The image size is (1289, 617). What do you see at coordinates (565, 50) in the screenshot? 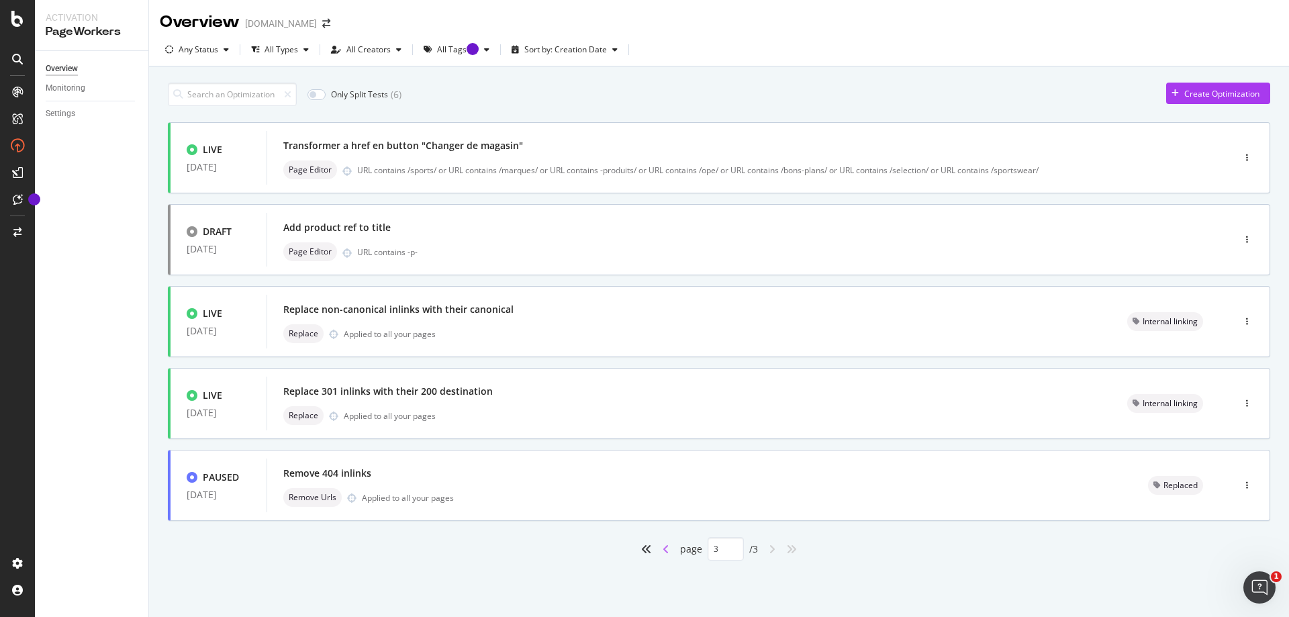
I see `div: Sort by: Creation Date` at bounding box center [565, 50].